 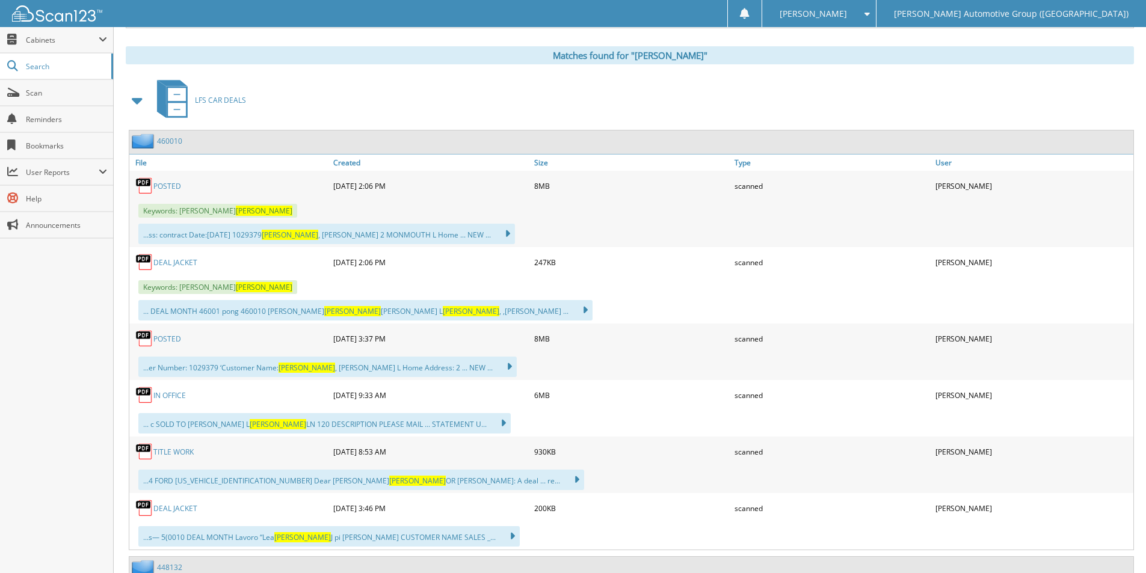 I want to click on img: folder2.png, so click(x=144, y=141).